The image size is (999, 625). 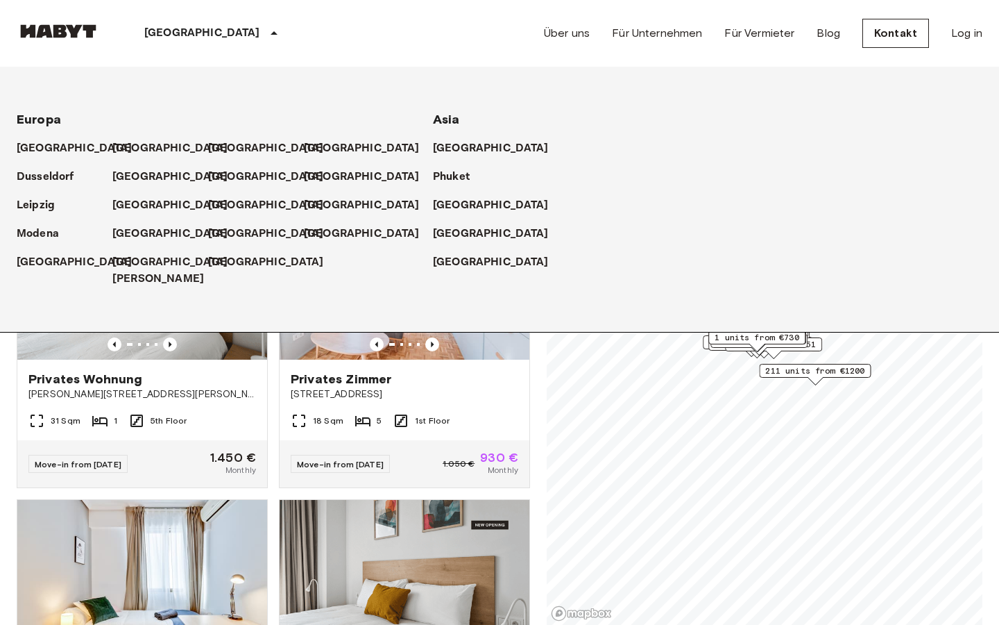 What do you see at coordinates (567, 33) in the screenshot?
I see `a: Über uns` at bounding box center [567, 33].